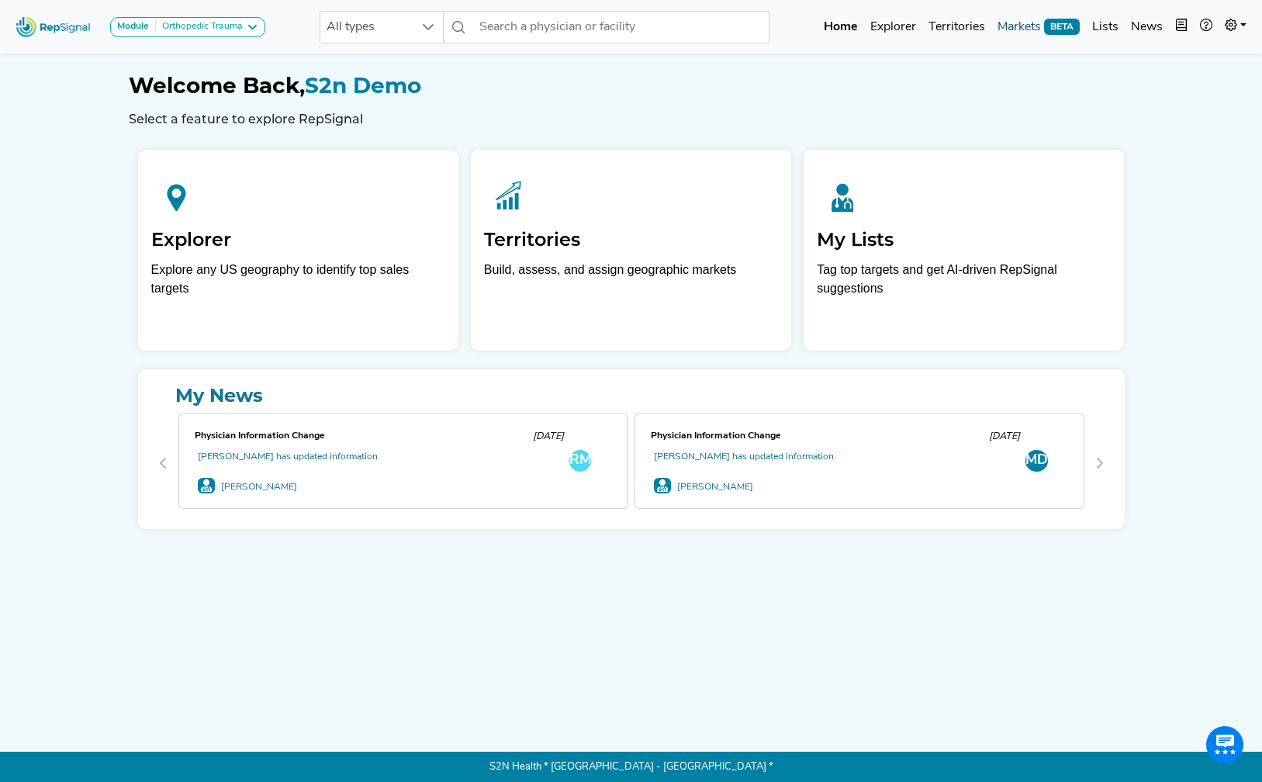 The height and width of the screenshot is (782, 1262). Describe the element at coordinates (631, 283) in the screenshot. I see `p: Build, assess, and assign geographic markets` at that location.